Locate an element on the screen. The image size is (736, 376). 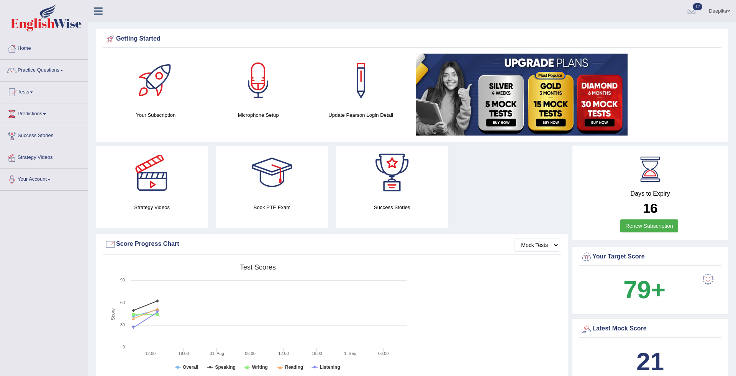
text: 0 is located at coordinates (124, 347).